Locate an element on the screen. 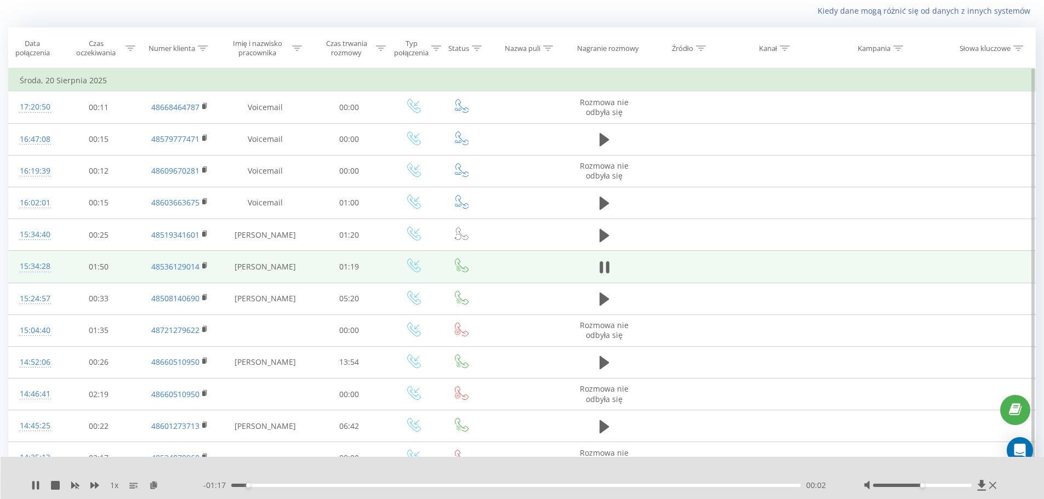 The width and height of the screenshot is (1044, 499). a: 48721279622 is located at coordinates (175, 330).